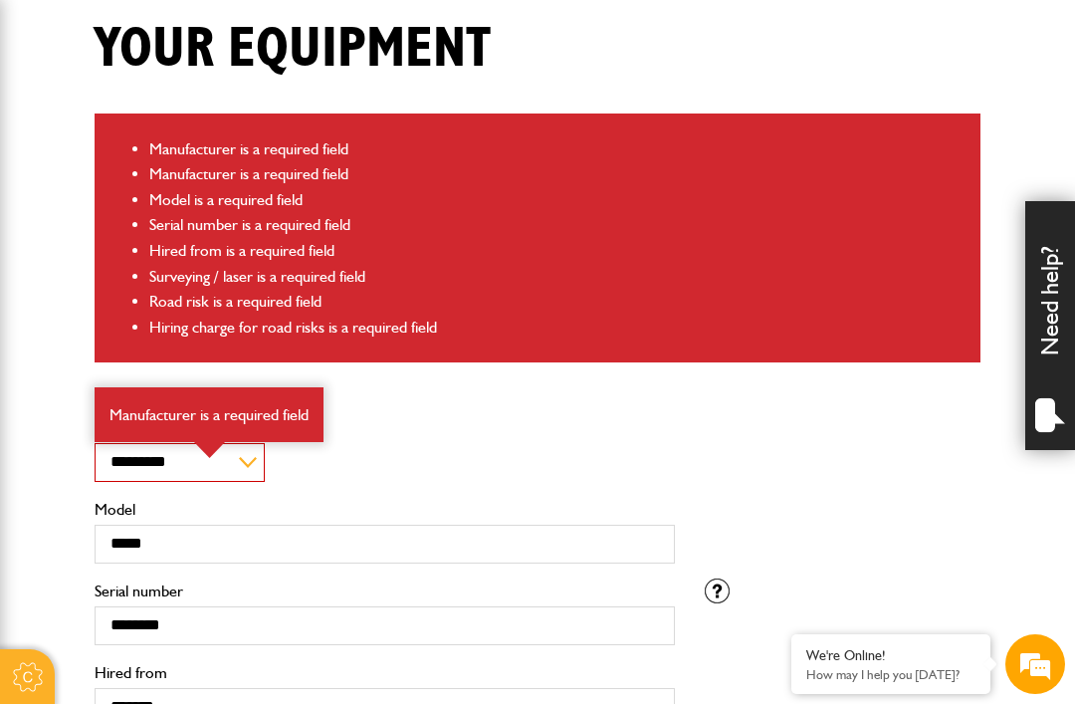 The width and height of the screenshot is (1075, 704). I want to click on h1: Your equipment, so click(293, 49).